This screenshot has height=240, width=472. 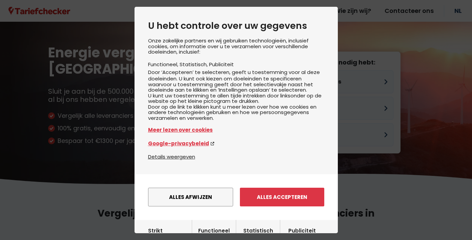 I want to click on li: Functioneel, so click(x=164, y=64).